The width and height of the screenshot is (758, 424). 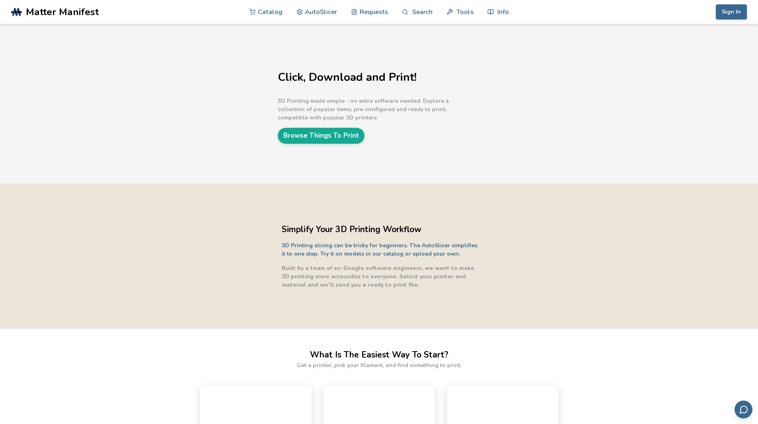 I want to click on p: Built by a team of ex-Google software engineers, we want to make 3D printing more accessible to e..., so click(x=381, y=276).